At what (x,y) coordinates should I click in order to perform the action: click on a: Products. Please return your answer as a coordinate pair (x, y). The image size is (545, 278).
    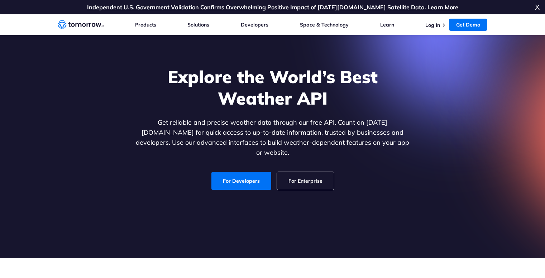
    Looking at the image, I should click on (145, 25).